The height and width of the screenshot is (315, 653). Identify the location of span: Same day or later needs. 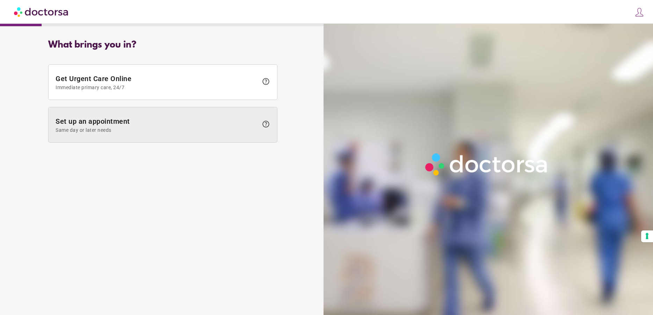
(157, 130).